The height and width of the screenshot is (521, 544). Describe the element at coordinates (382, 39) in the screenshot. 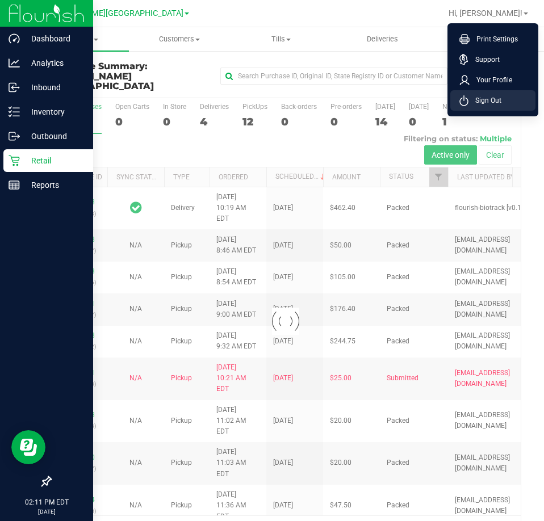

I see `a: Deliveries` at that location.